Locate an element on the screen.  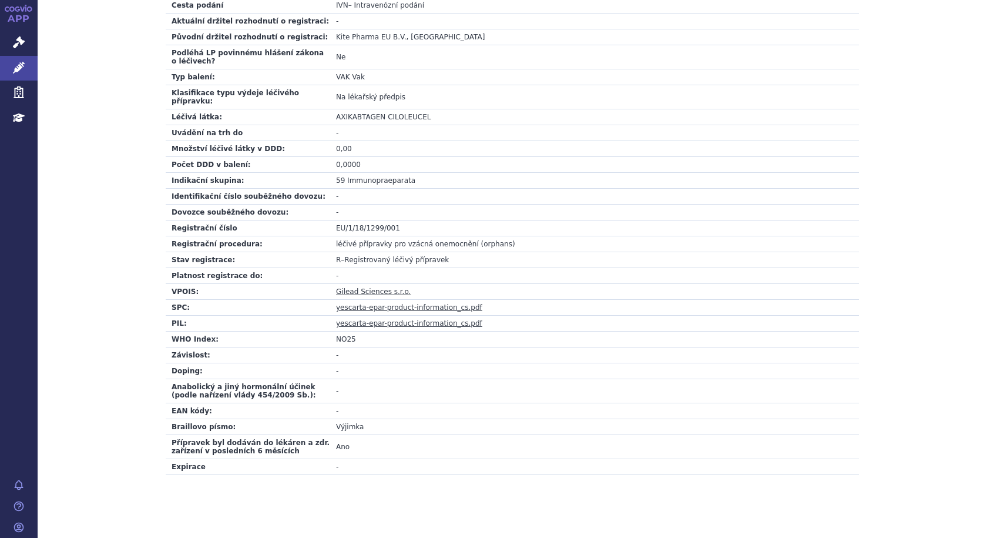
td: EAN kódy: is located at coordinates (248, 410).